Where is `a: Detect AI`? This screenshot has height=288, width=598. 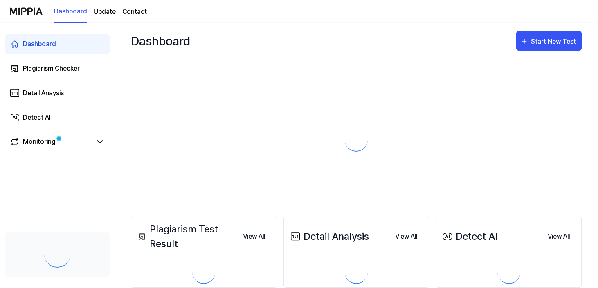 a: Detect AI is located at coordinates (57, 118).